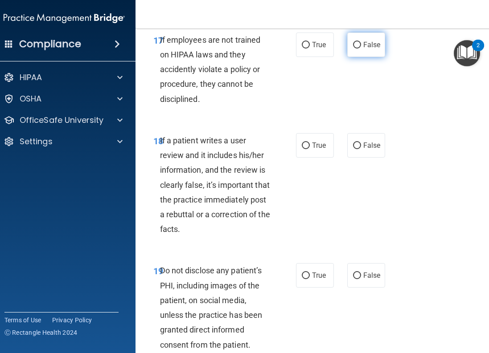  What do you see at coordinates (31, 99) in the screenshot?
I see `p: OSHA` at bounding box center [31, 99].